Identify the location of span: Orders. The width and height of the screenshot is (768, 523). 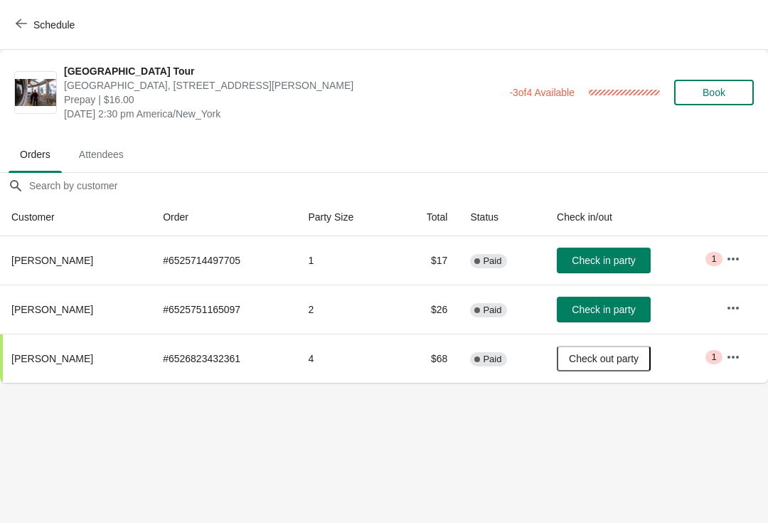
(35, 154).